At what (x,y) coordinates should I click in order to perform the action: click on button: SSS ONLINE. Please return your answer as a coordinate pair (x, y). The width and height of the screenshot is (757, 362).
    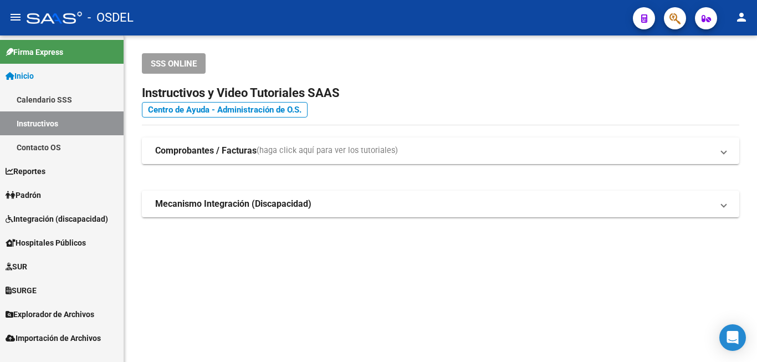
    Looking at the image, I should click on (173, 63).